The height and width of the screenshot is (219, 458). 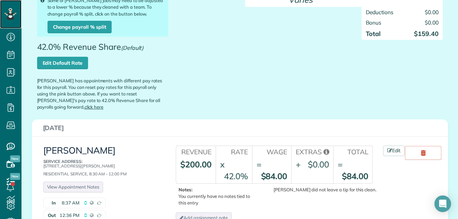 I want to click on a: click here, so click(x=94, y=107).